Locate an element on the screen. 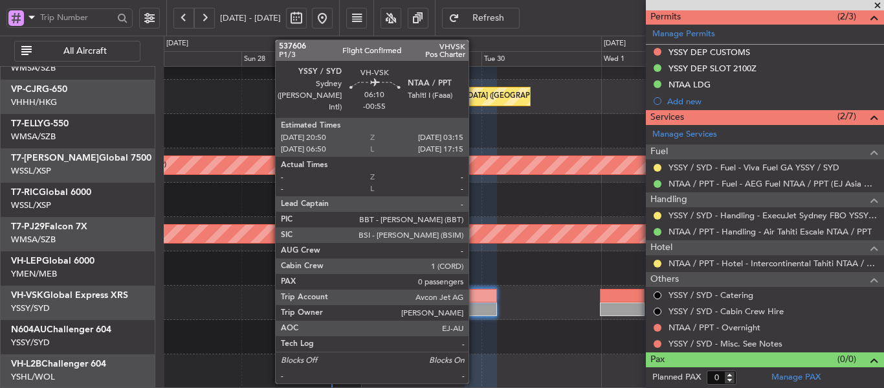  a: YSSY / SYD - Handling - ExecuJet Sydney FBO YSSY / SYD is located at coordinates (773, 215).